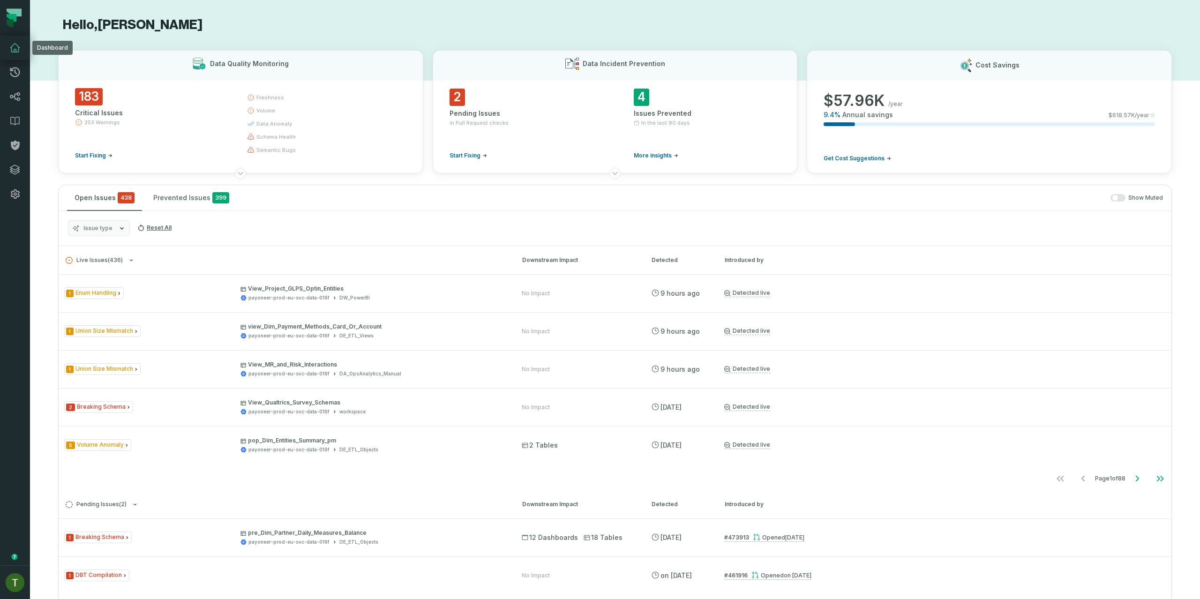 This screenshot has width=1200, height=599. Describe the element at coordinates (358, 449) in the screenshot. I see `div: DE_ETL_Objects` at that location.